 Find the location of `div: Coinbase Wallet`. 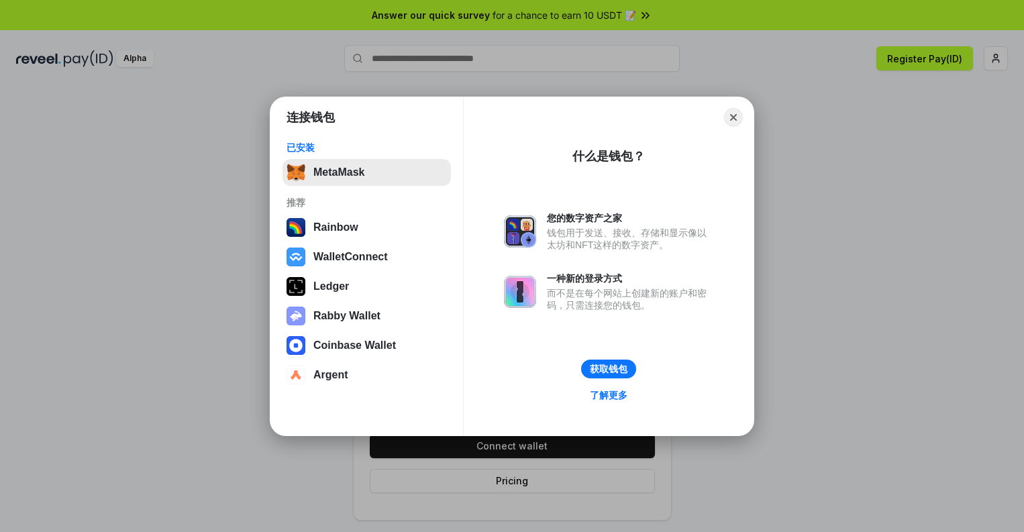

div: Coinbase Wallet is located at coordinates (354, 346).